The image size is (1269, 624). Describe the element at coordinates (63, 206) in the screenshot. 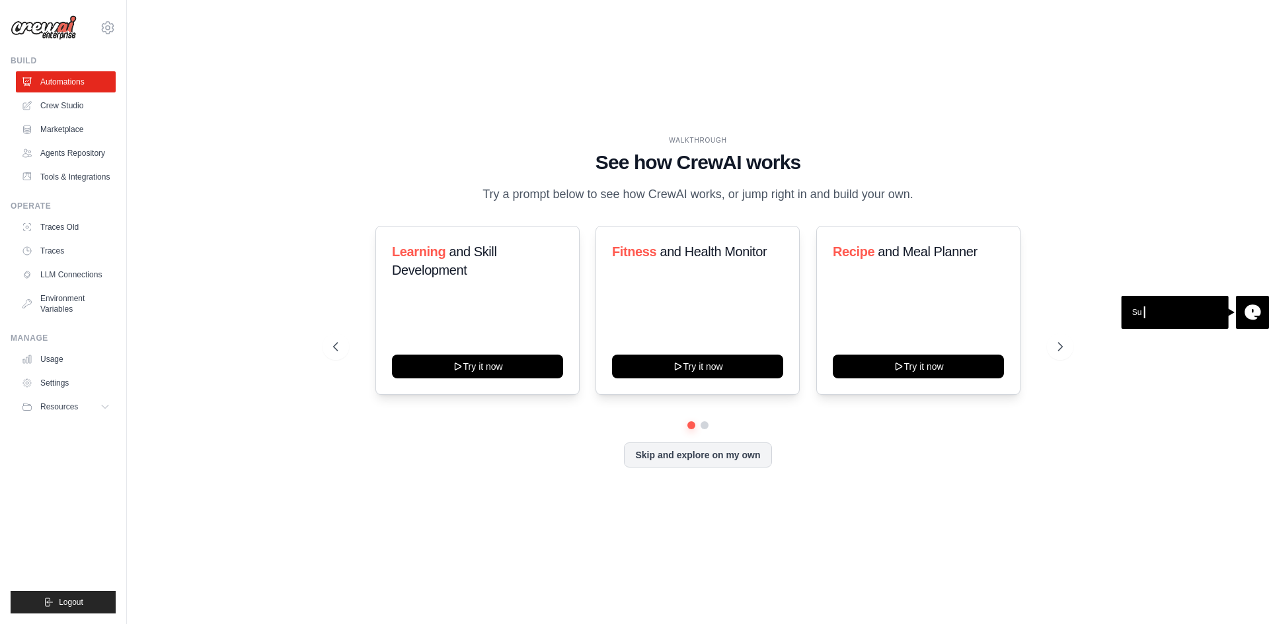

I see `div: Operate` at that location.